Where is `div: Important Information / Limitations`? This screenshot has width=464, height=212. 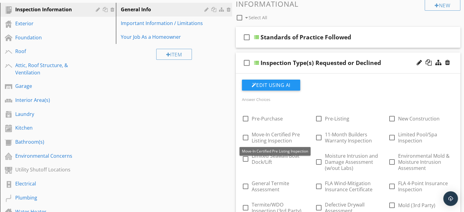 div: Important Information / Limitations is located at coordinates (163, 23).